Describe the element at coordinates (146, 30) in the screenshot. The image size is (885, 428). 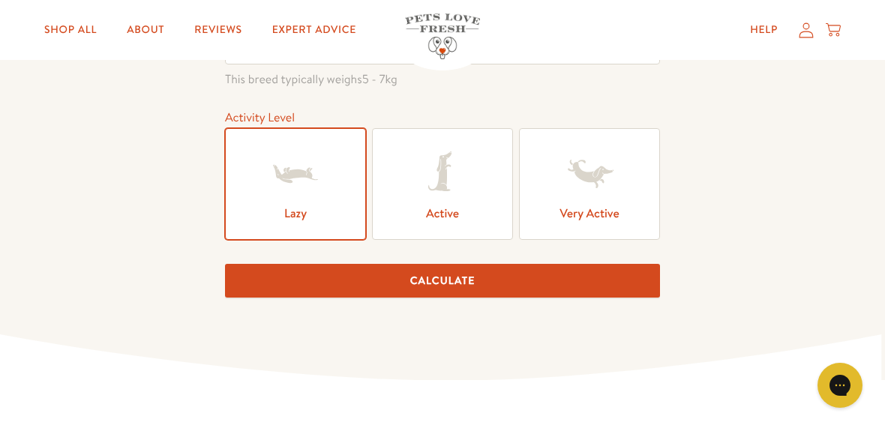
I see `a: About` at that location.